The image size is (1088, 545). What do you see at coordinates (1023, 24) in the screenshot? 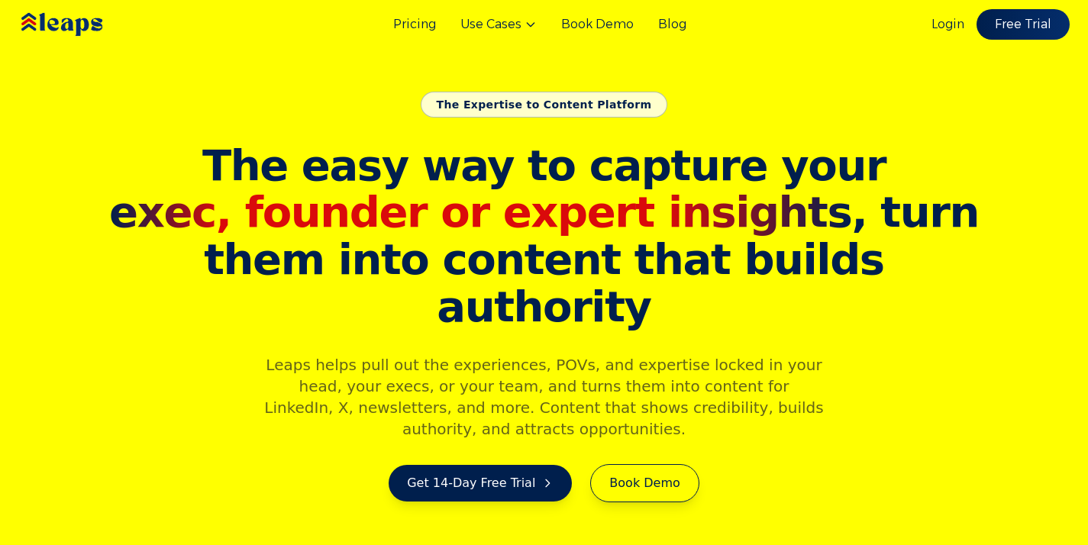
I see `a: Free Trial` at bounding box center [1023, 24].